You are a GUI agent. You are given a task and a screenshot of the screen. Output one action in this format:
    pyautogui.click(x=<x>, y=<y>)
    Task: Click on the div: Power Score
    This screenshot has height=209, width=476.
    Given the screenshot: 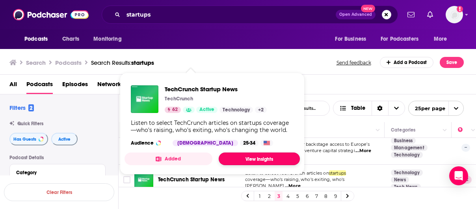 What is the action you would take?
    pyautogui.click(x=464, y=130)
    